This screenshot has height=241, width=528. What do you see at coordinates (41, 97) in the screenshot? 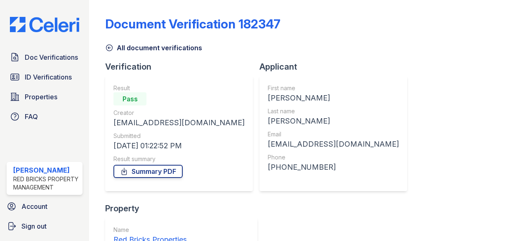
I see `span: Properties` at bounding box center [41, 97].